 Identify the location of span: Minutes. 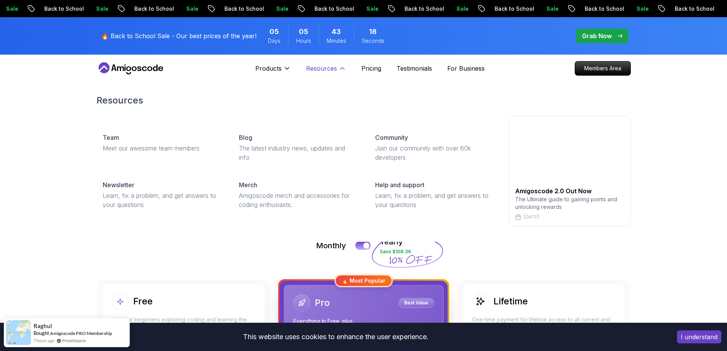
(336, 41).